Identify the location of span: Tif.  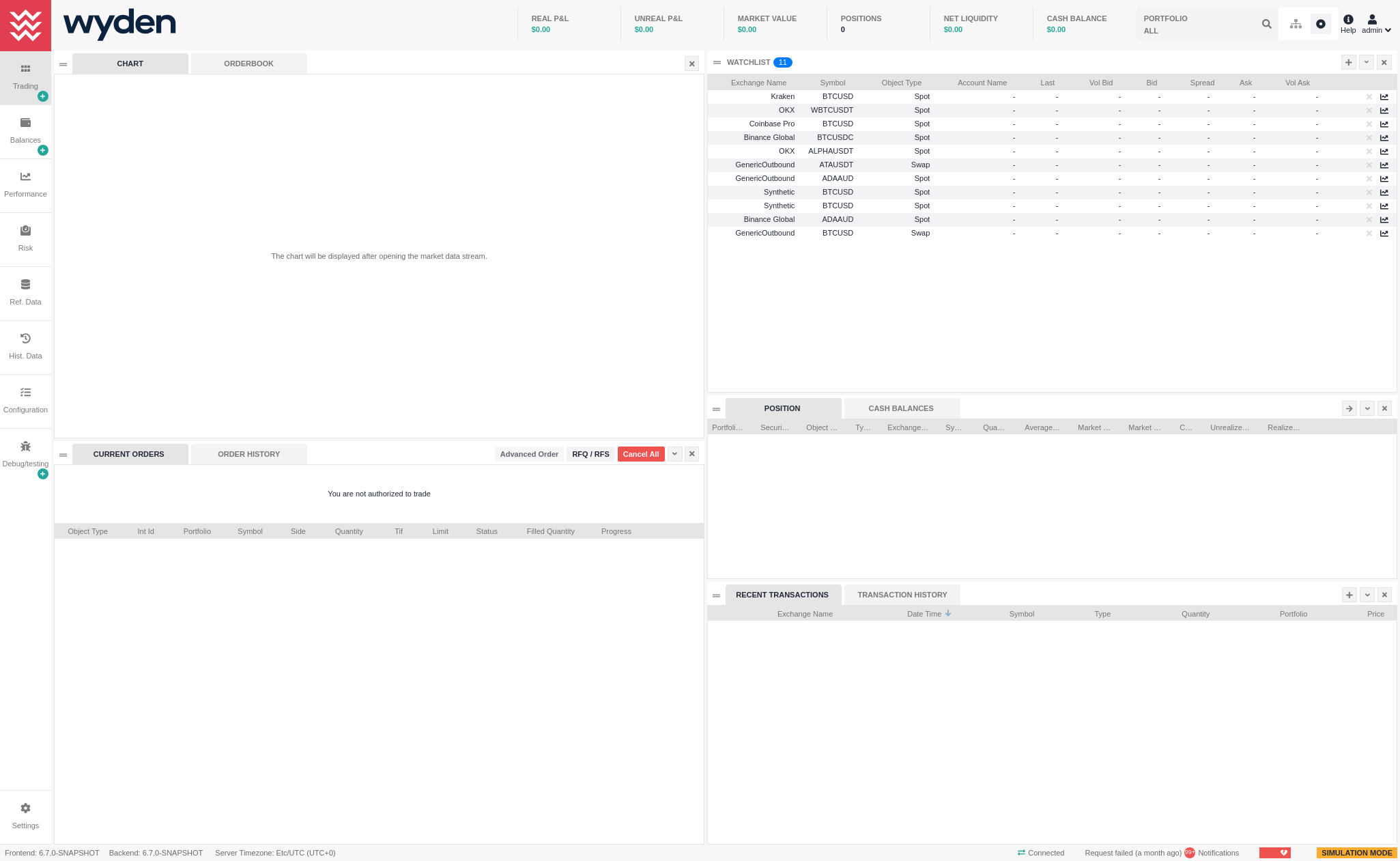
(391, 530).